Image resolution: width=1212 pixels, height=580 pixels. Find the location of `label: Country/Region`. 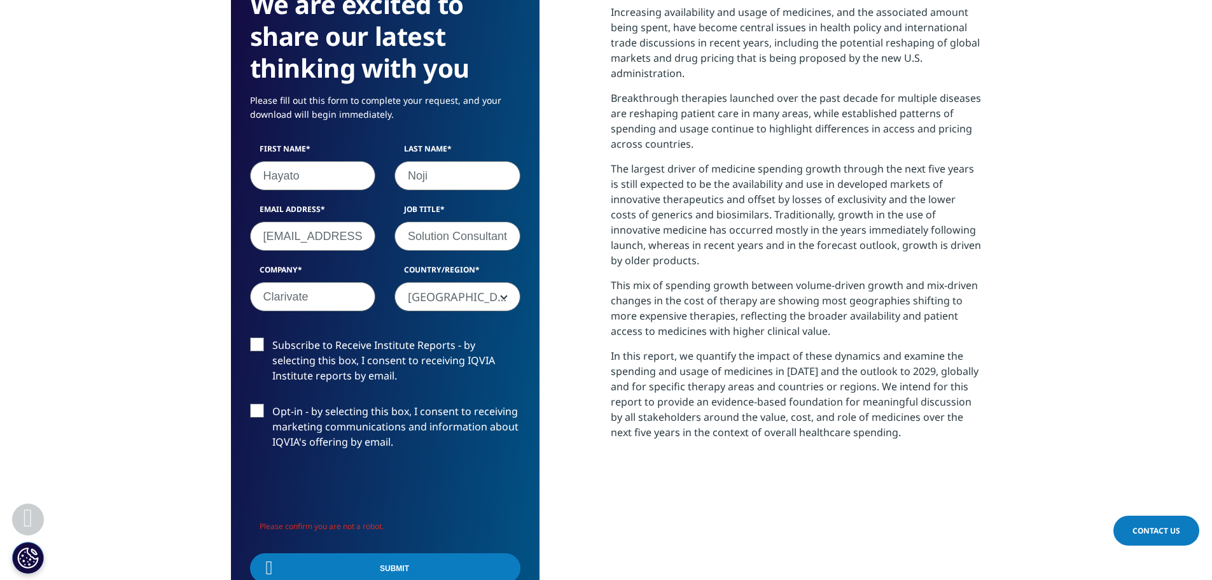

label: Country/Region is located at coordinates (458, 273).